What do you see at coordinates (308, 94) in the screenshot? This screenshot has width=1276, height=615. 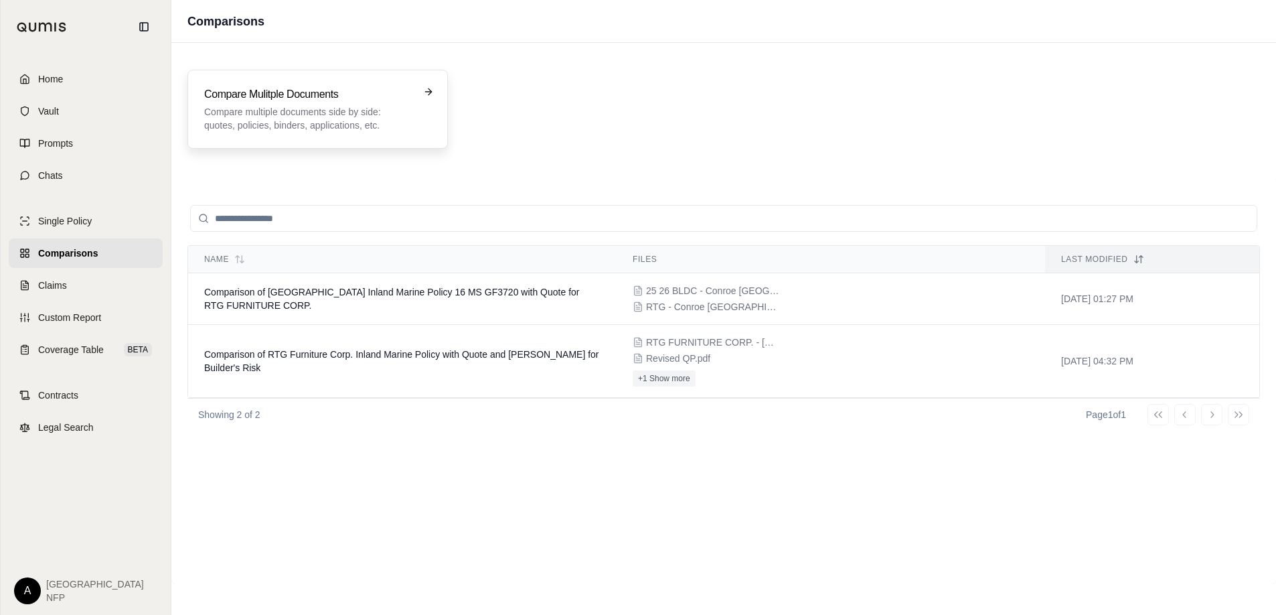 I see `h3: Compare Mulitple Documents` at bounding box center [308, 94].